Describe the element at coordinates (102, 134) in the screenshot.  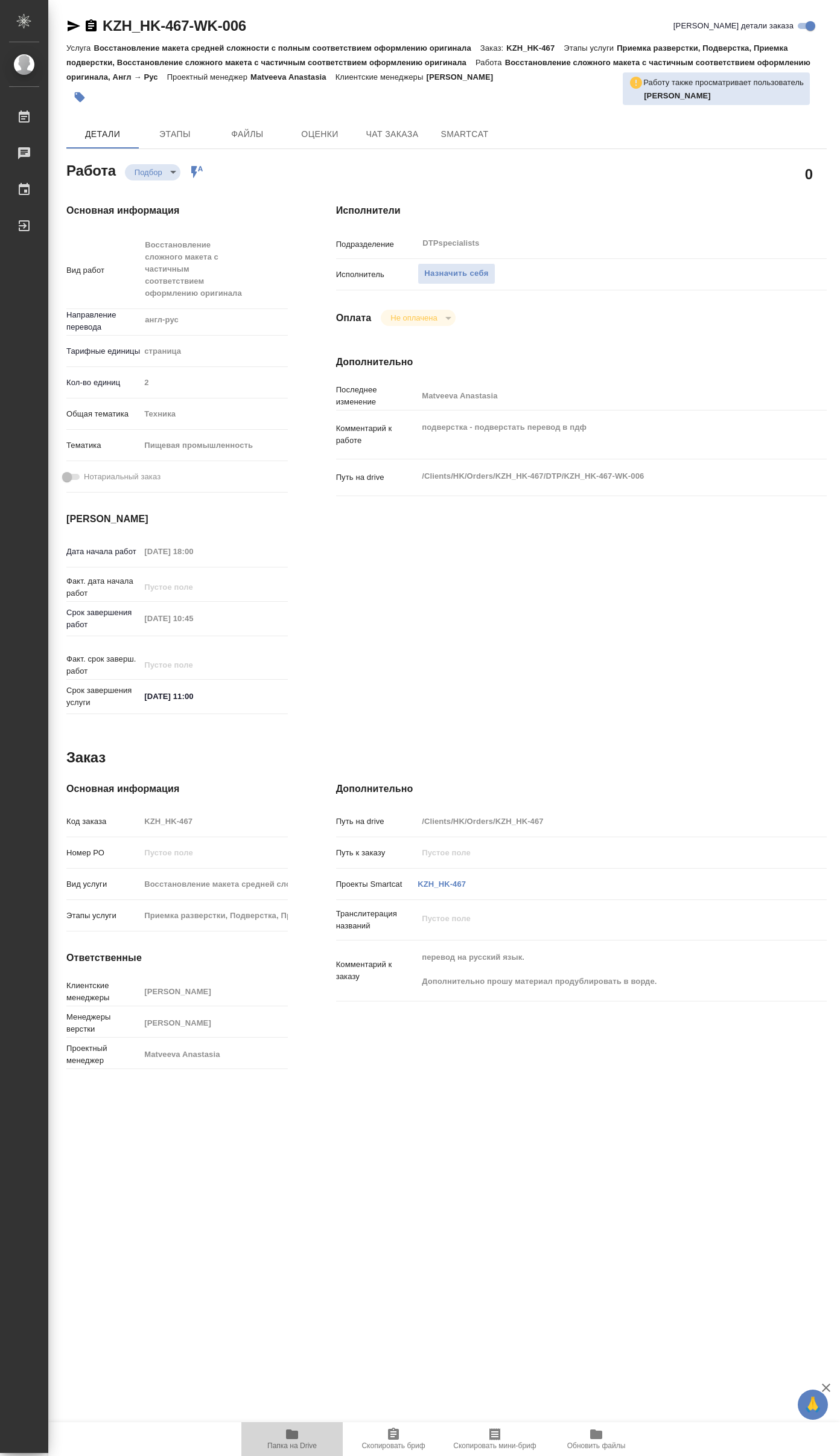
I see `span: Детали` at that location.